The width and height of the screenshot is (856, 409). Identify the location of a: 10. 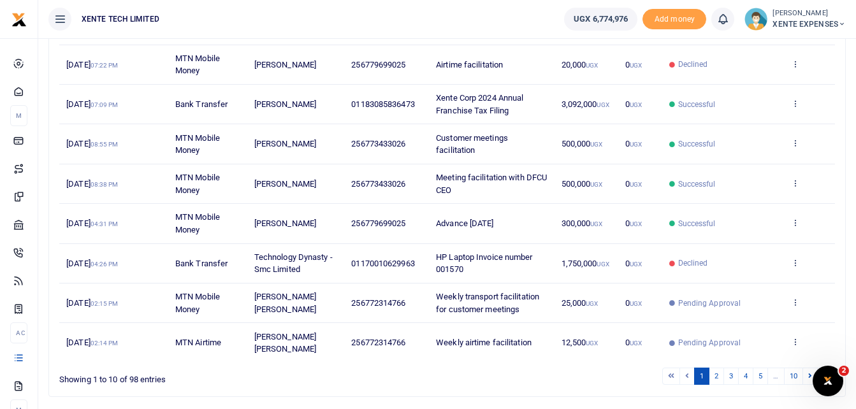
(794, 376).